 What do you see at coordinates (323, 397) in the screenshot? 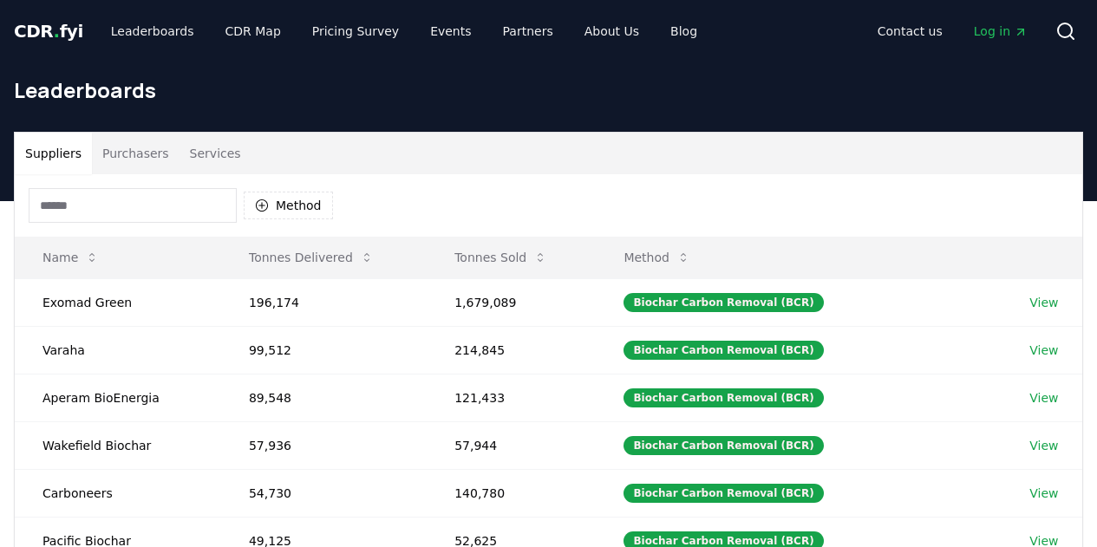
I see `td: 89,548` at bounding box center [323, 397].